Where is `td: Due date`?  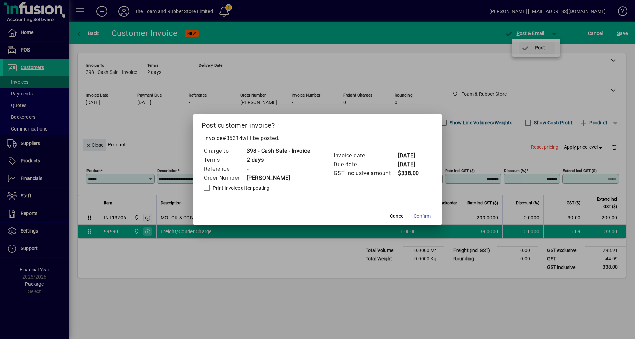
td: Due date is located at coordinates (365, 164).